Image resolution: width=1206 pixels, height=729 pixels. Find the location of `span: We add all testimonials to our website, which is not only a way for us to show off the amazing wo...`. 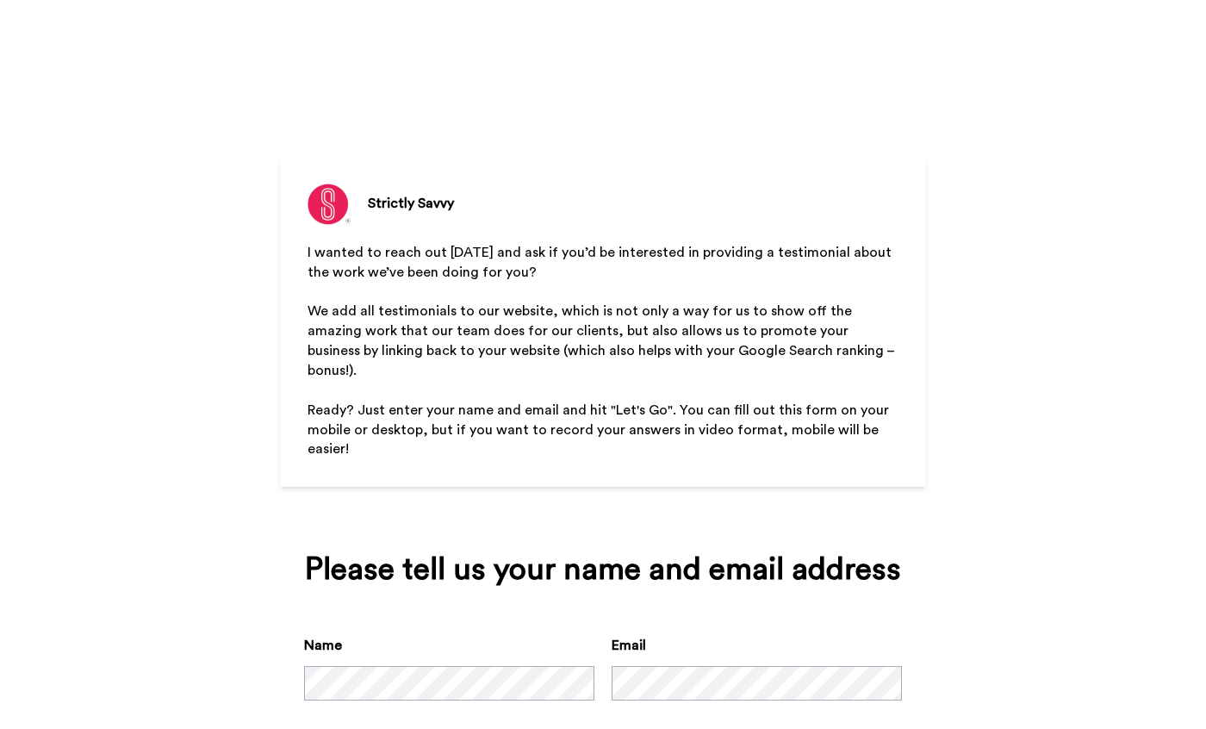

span: We add all testimonials to our website, which is not only a way for us to show off the amazing wo... is located at coordinates (602, 340).